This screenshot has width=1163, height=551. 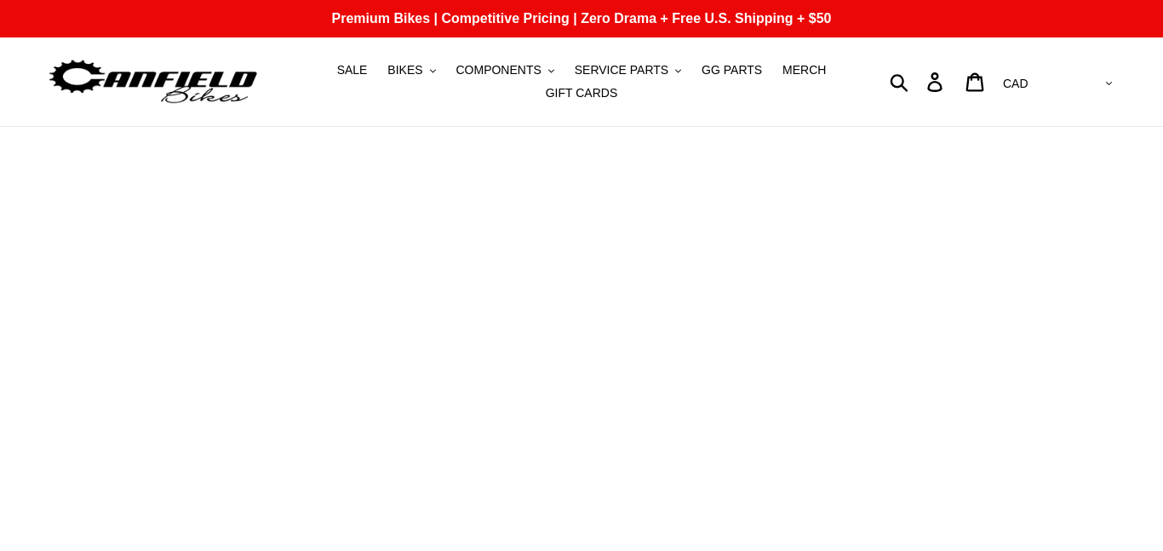 What do you see at coordinates (581, 93) in the screenshot?
I see `span: GIFT CARDS` at bounding box center [581, 93].